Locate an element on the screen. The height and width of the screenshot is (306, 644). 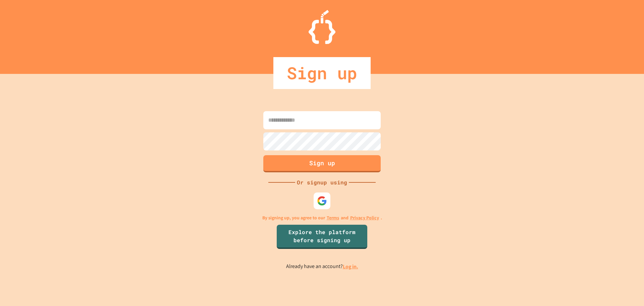
a: Explore the platform before signing up is located at coordinates (322, 237).